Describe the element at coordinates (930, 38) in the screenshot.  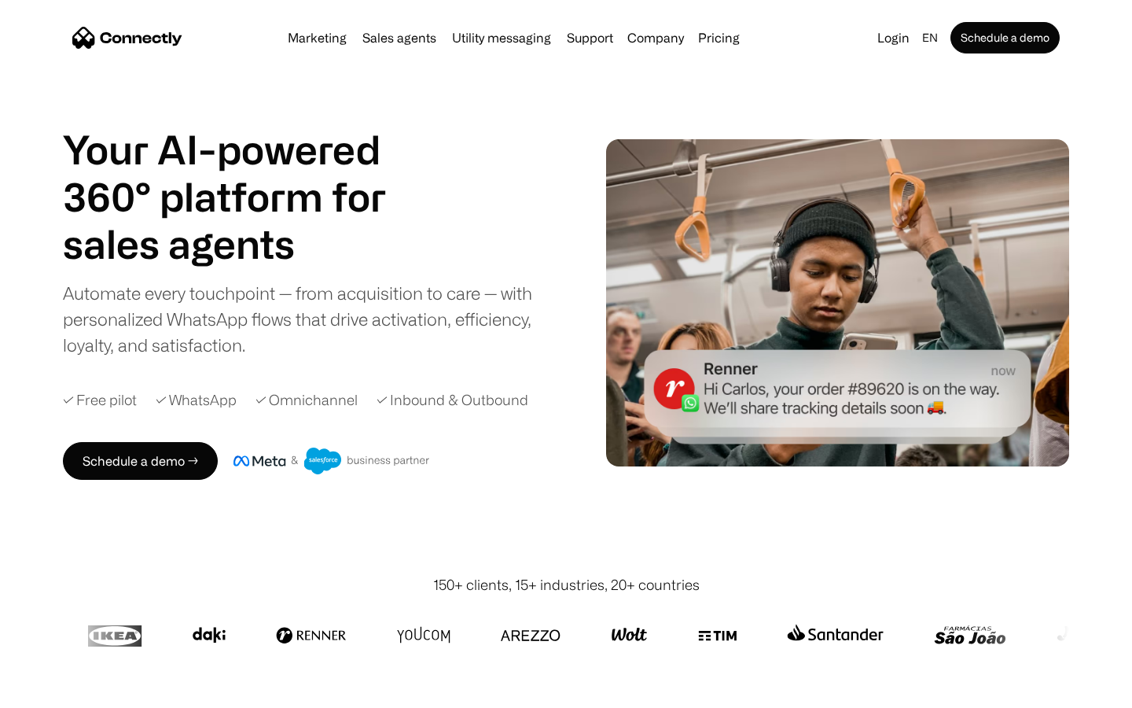
I see `div: en` at that location.